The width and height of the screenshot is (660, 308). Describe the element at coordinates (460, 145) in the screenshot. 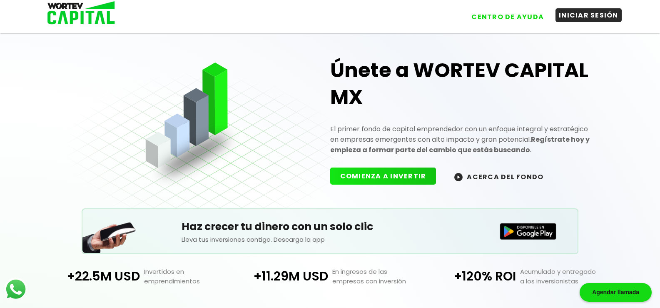

I see `strong: Regístrate hoy y empieza a formar parte del cambio que estás buscando` at that location.